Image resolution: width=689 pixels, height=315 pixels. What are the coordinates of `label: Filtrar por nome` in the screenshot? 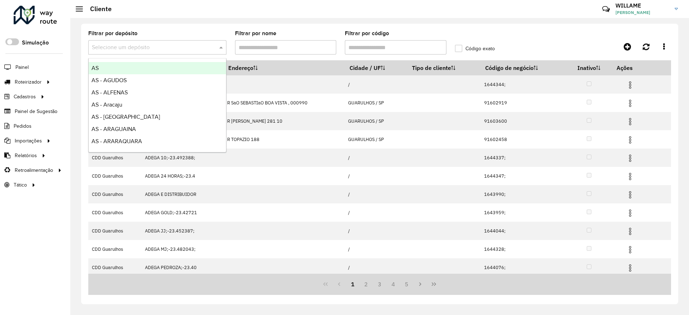 It's located at (255, 33).